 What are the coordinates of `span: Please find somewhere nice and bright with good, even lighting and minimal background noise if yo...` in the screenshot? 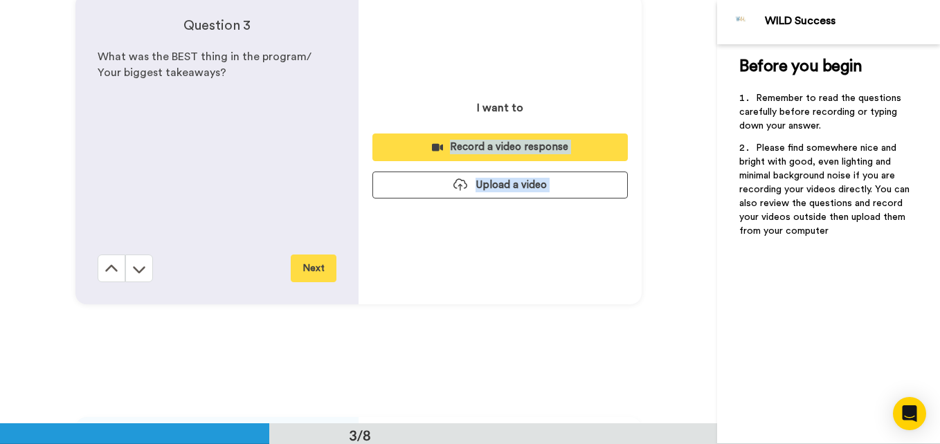 It's located at (826, 190).